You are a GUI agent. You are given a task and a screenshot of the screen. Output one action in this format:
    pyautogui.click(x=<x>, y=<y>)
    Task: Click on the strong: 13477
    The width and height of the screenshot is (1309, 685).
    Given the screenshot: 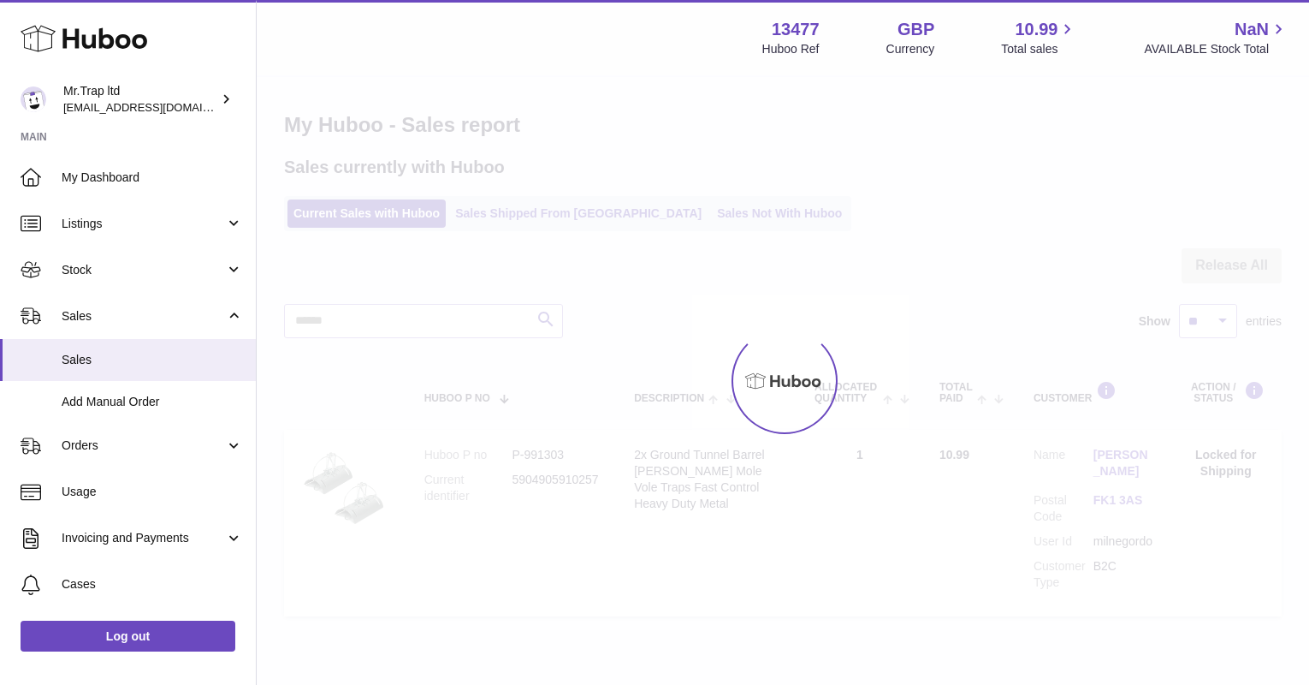 What is the action you would take?
    pyautogui.click(x=796, y=29)
    